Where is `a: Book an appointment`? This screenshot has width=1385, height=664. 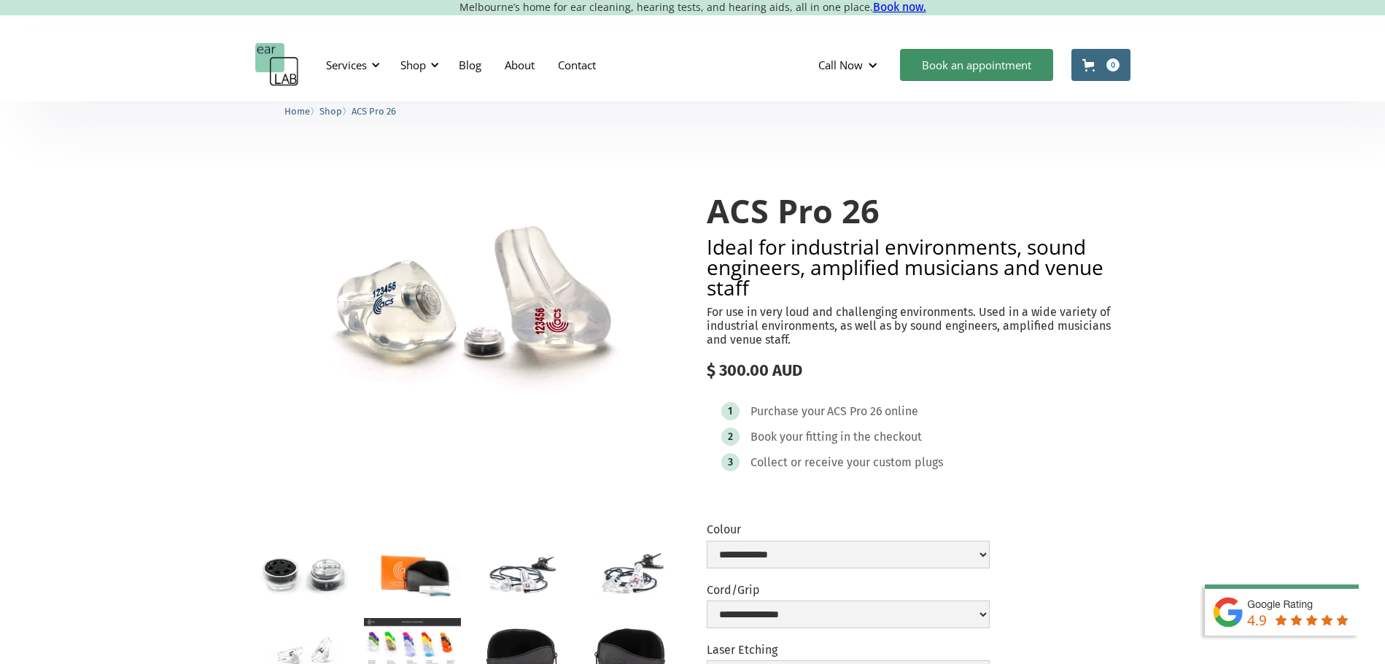
a: Book an appointment is located at coordinates (977, 65).